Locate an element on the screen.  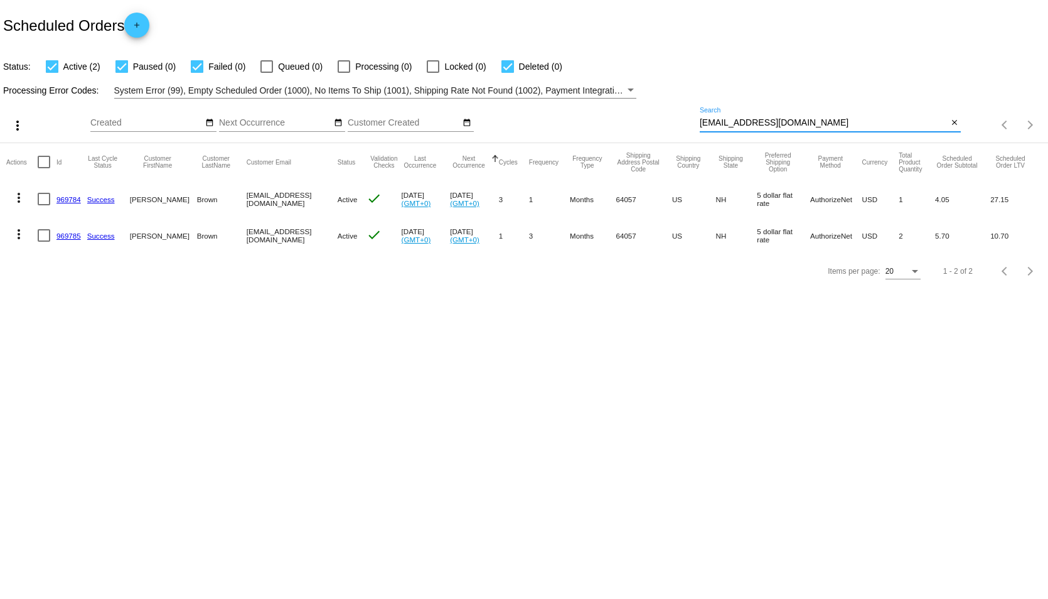
mat-cell: 10.70 is located at coordinates (1016, 235).